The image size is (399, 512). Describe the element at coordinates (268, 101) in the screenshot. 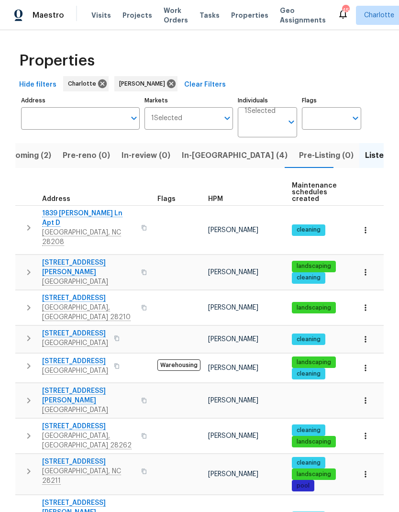

I see `label: Individuals` at that location.